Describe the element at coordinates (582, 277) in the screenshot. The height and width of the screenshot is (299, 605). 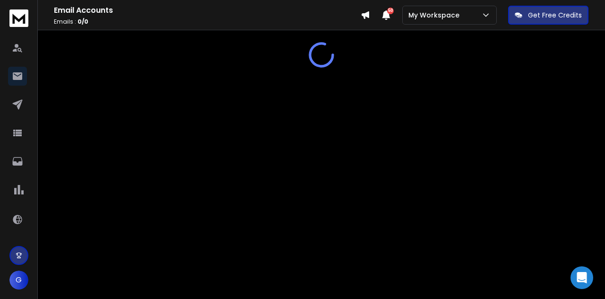
I see `div: Open Intercom Messenger` at that location.